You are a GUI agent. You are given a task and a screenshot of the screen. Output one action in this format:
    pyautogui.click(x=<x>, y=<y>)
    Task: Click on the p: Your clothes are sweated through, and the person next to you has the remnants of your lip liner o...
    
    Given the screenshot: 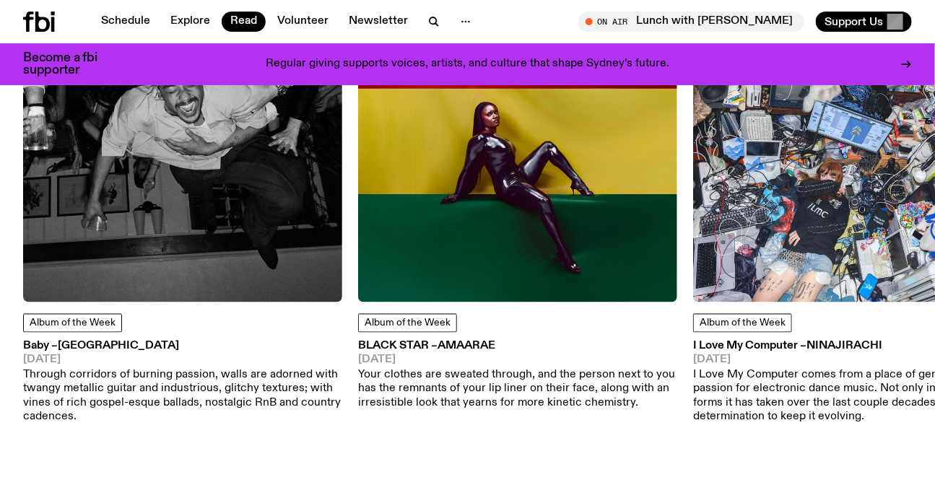 What is the action you would take?
    pyautogui.click(x=518, y=390)
    